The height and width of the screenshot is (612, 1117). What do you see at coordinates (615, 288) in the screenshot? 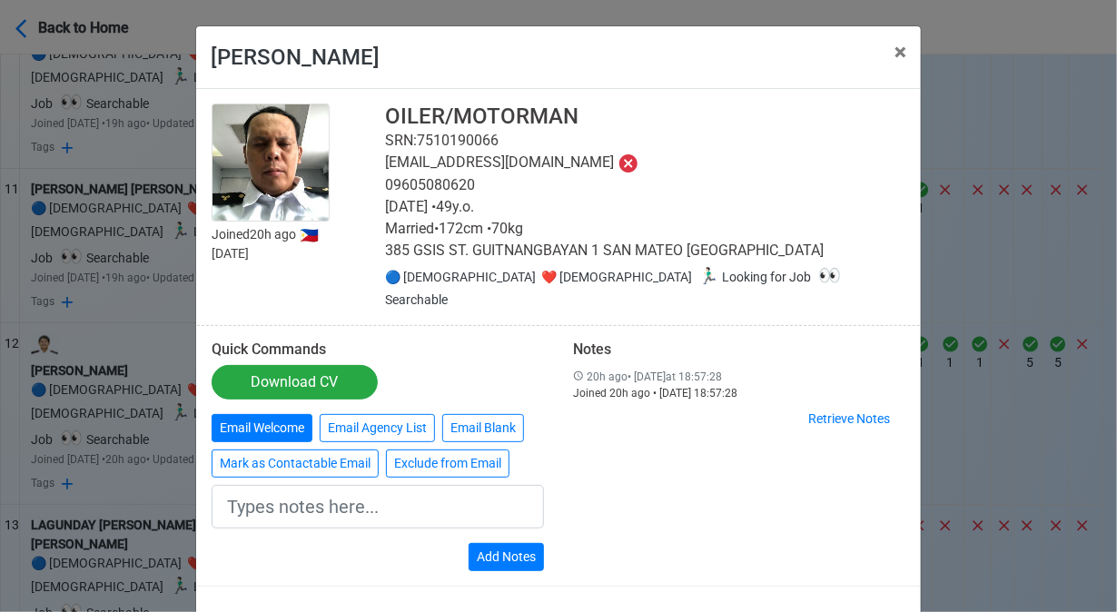
I see `span: Searchable` at bounding box center [615, 288].